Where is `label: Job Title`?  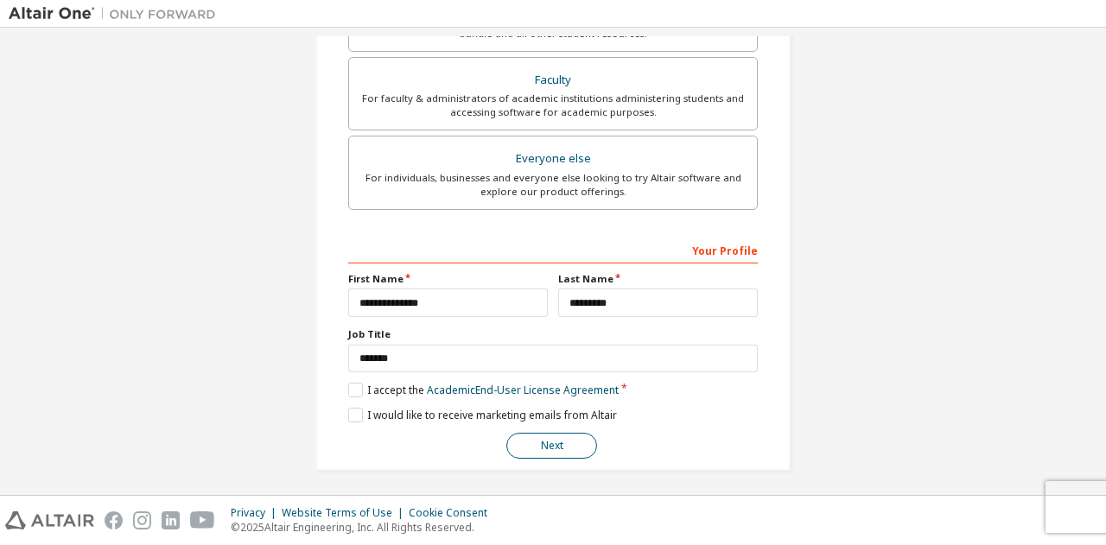
label: Job Title is located at coordinates (553, 334).